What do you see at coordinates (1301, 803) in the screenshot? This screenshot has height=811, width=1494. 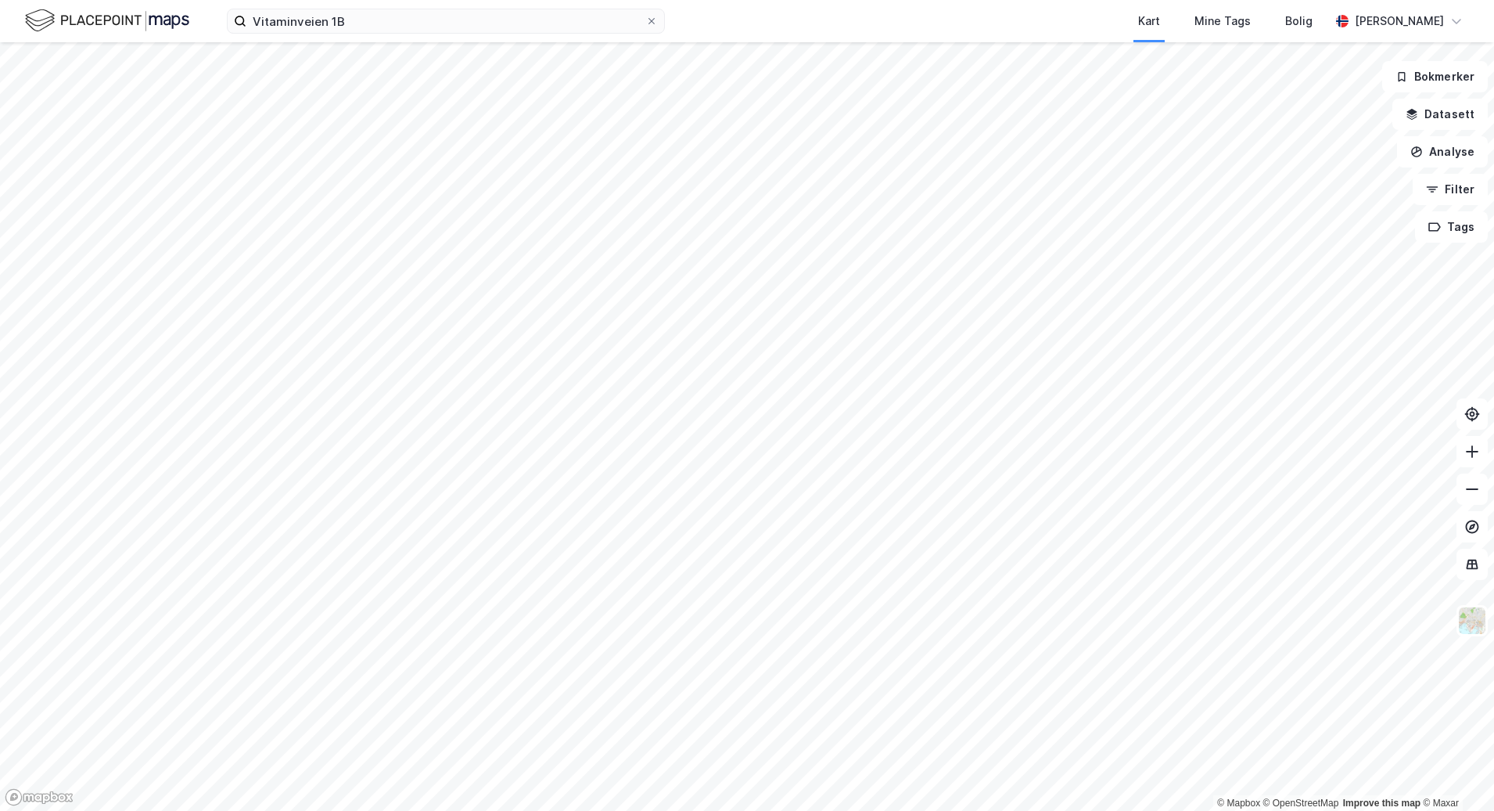 I see `a: OpenStreetMap` at bounding box center [1301, 803].